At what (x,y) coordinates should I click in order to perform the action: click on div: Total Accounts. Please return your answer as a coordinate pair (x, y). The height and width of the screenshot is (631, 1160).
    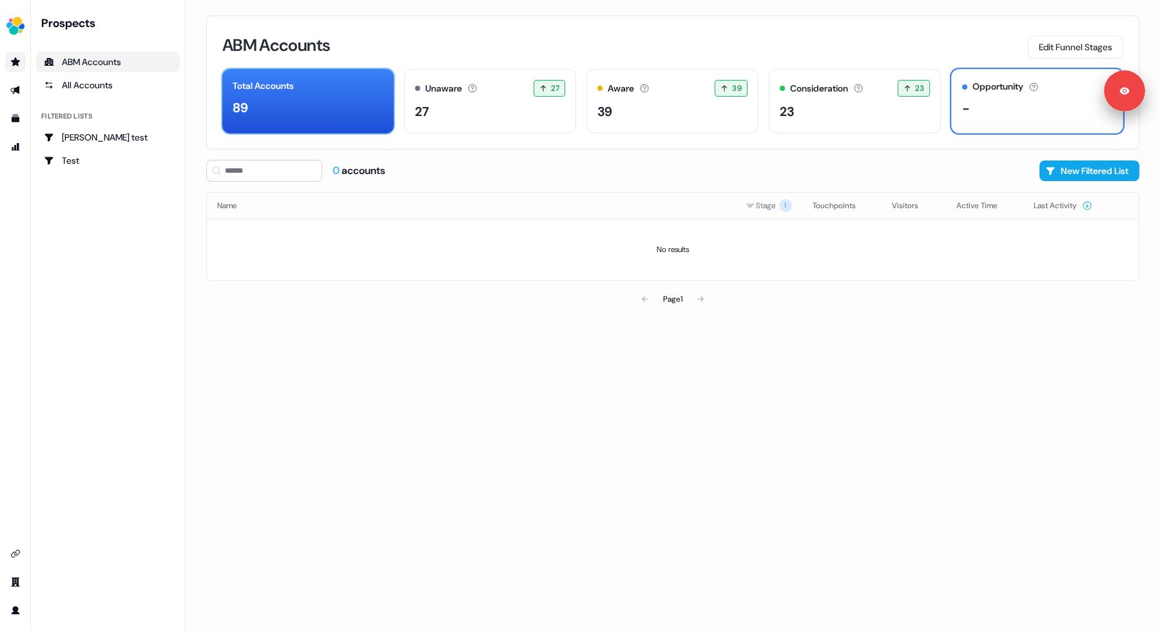
    Looking at the image, I should click on (263, 86).